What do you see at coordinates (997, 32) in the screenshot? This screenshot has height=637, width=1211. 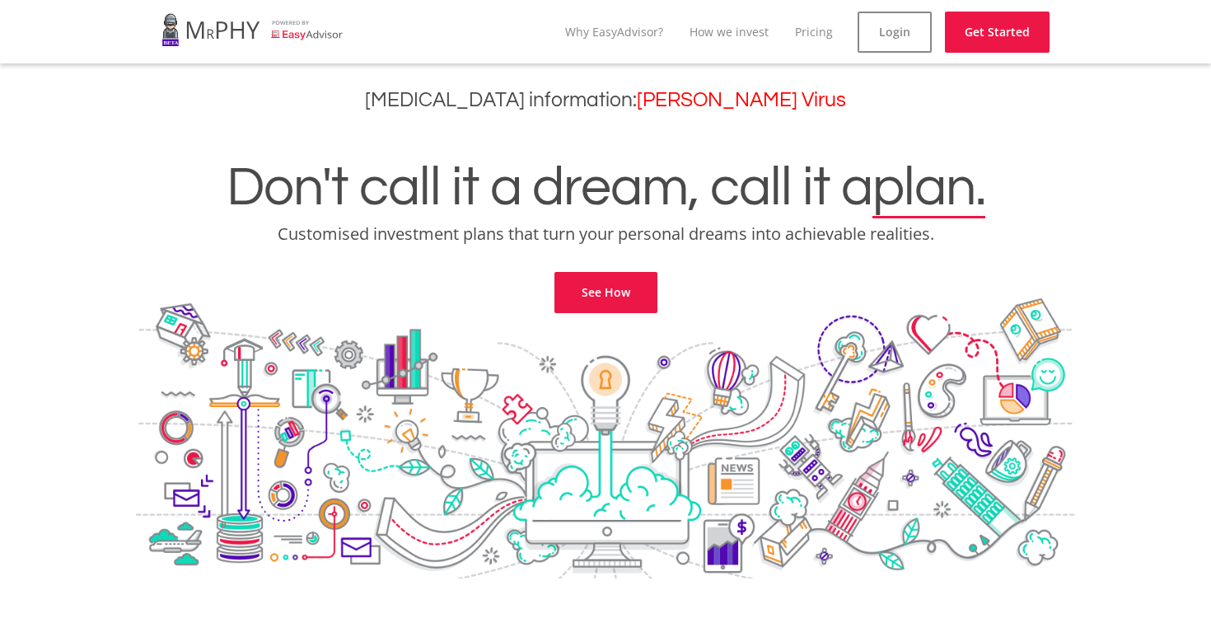 I see `a: Get Started` at bounding box center [997, 32].